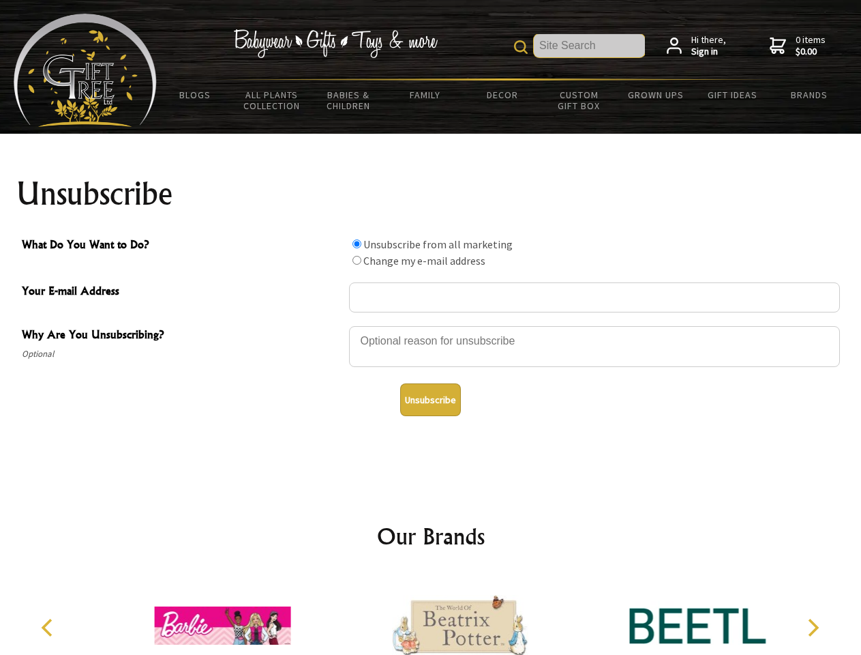 Image resolution: width=861 pixels, height=655 pixels. What do you see at coordinates (811, 52) in the screenshot?
I see `strong: $0.00` at bounding box center [811, 52].